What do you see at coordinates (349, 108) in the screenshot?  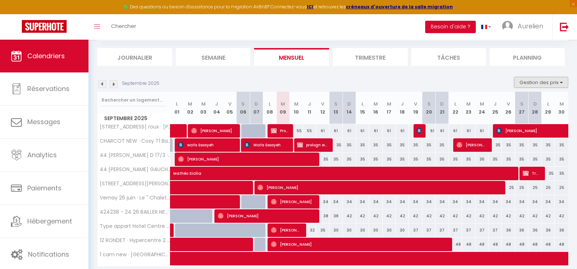 I see `th: 14` at bounding box center [349, 108].